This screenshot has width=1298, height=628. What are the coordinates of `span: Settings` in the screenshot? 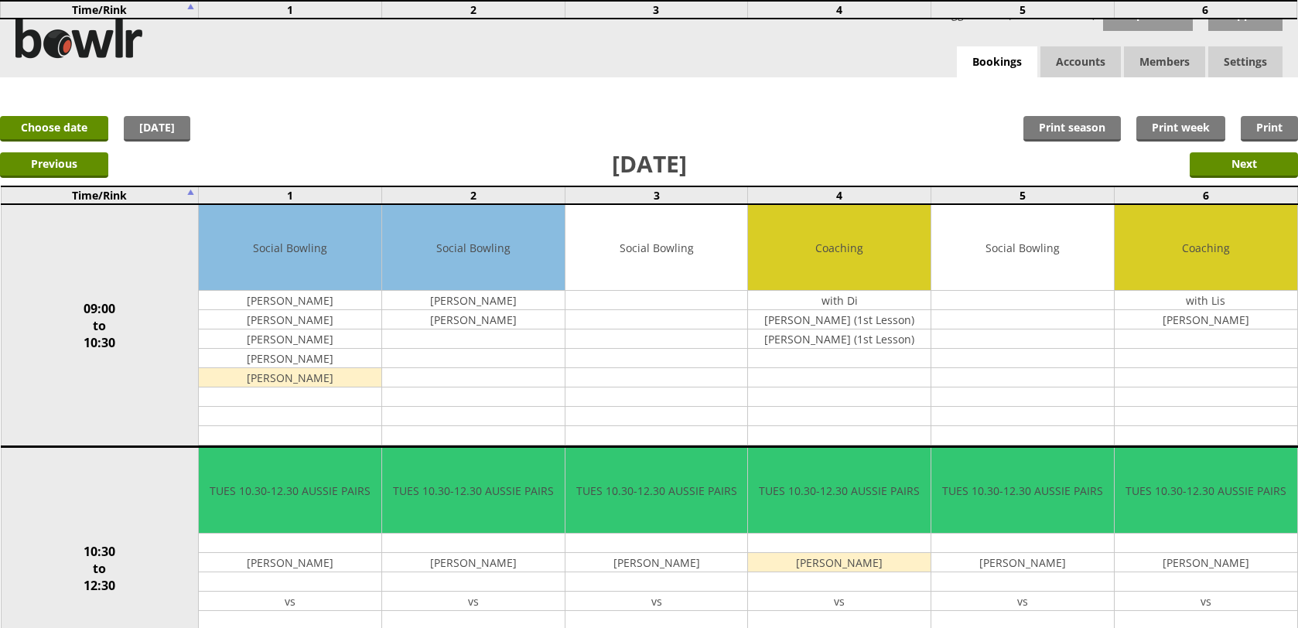 It's located at (1245, 62).